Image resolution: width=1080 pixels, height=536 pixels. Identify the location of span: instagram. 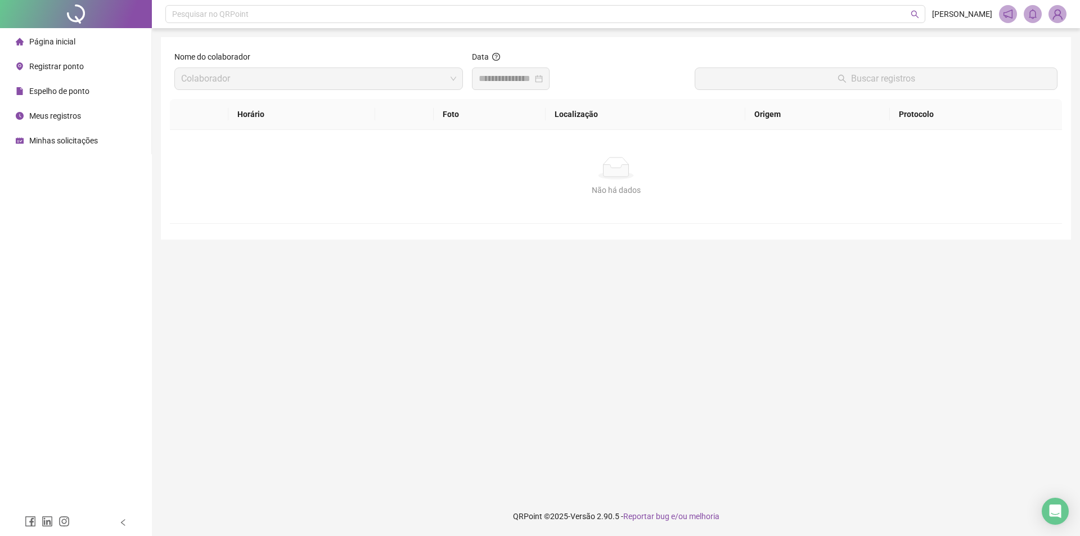
(64, 522).